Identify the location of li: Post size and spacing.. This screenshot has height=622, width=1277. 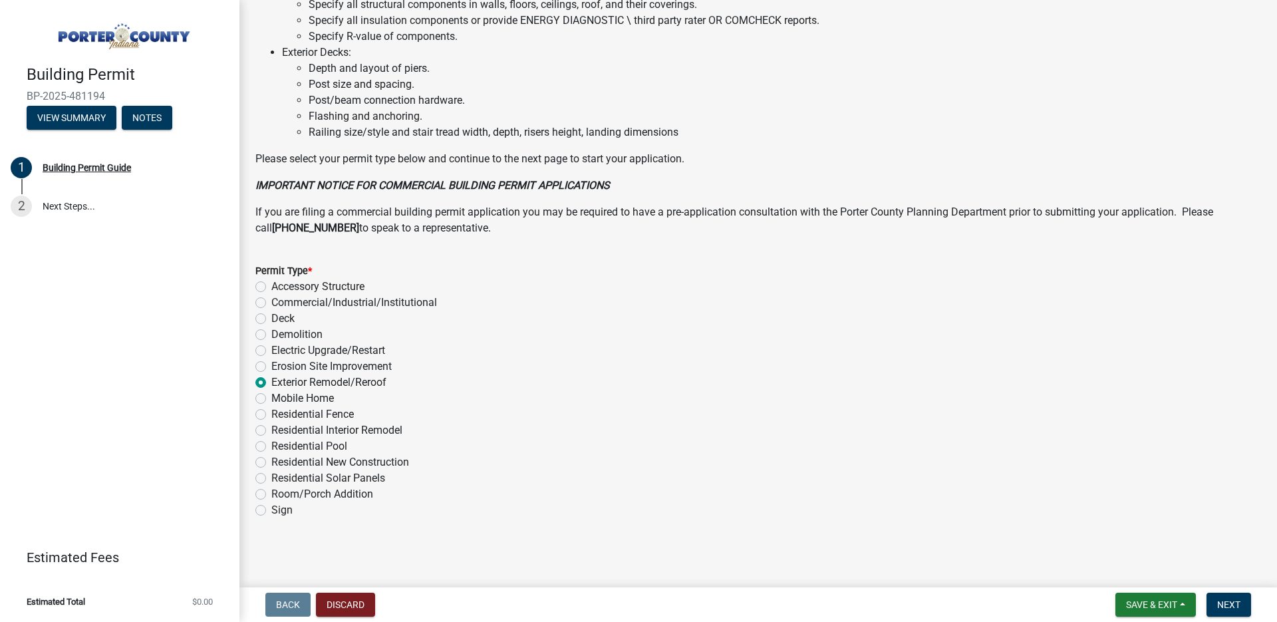
(785, 84).